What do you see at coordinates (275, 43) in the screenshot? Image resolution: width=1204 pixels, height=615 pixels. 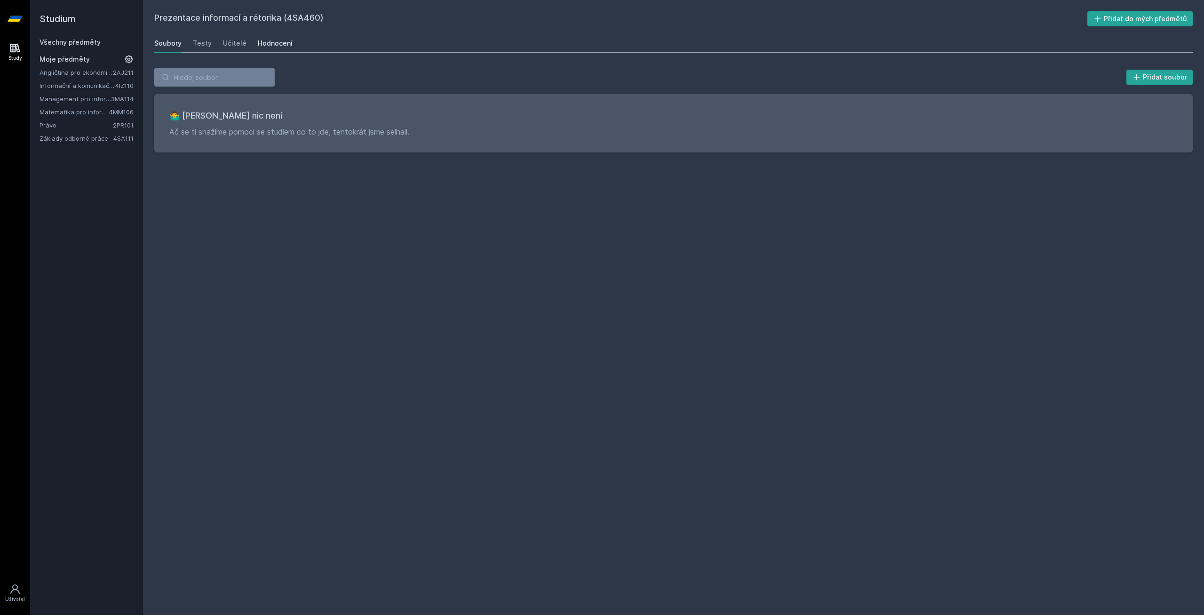 I see `a: Hodnocení` at bounding box center [275, 43].